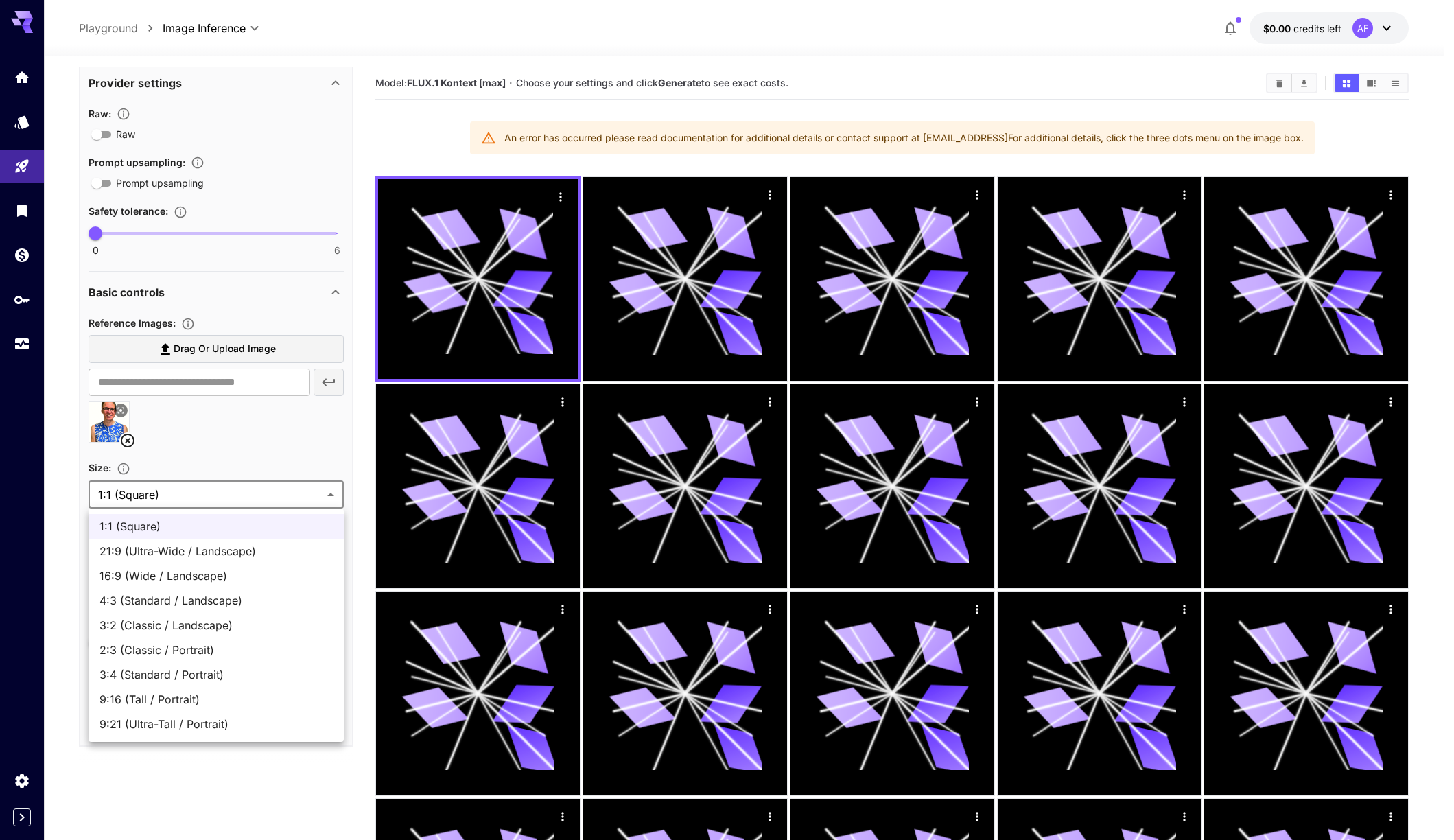  I want to click on span: 16:9 (Wide / Landscape), so click(216, 576).